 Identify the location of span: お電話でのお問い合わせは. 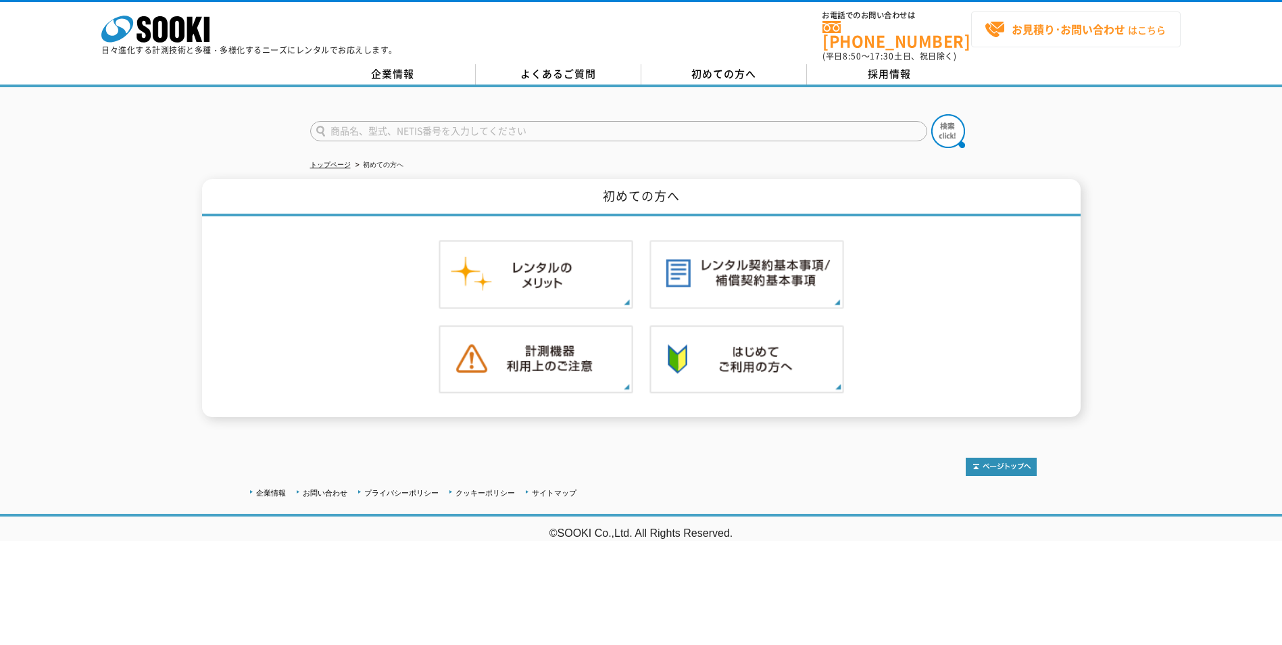
(897, 16).